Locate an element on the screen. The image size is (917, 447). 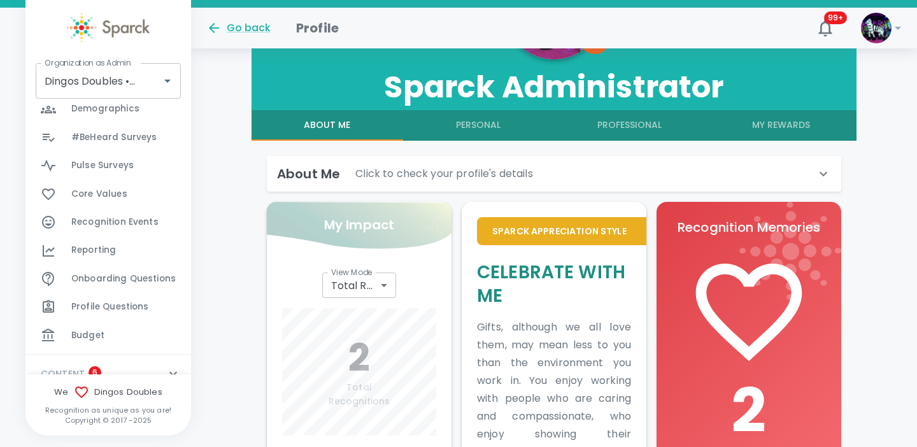
h5: Celebrate With Me is located at coordinates (554, 284).